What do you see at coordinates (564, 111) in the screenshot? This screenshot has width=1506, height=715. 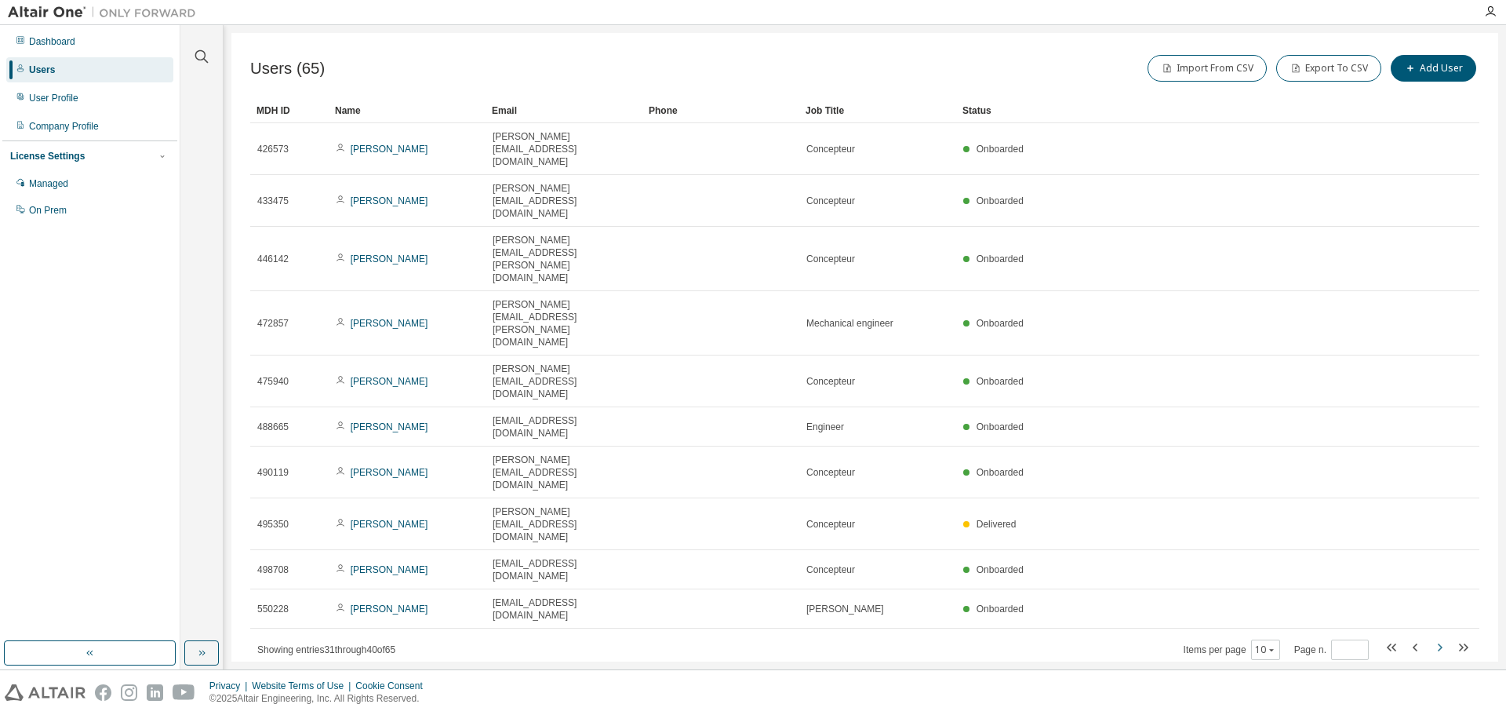 I see `div: Email` at bounding box center [564, 111].